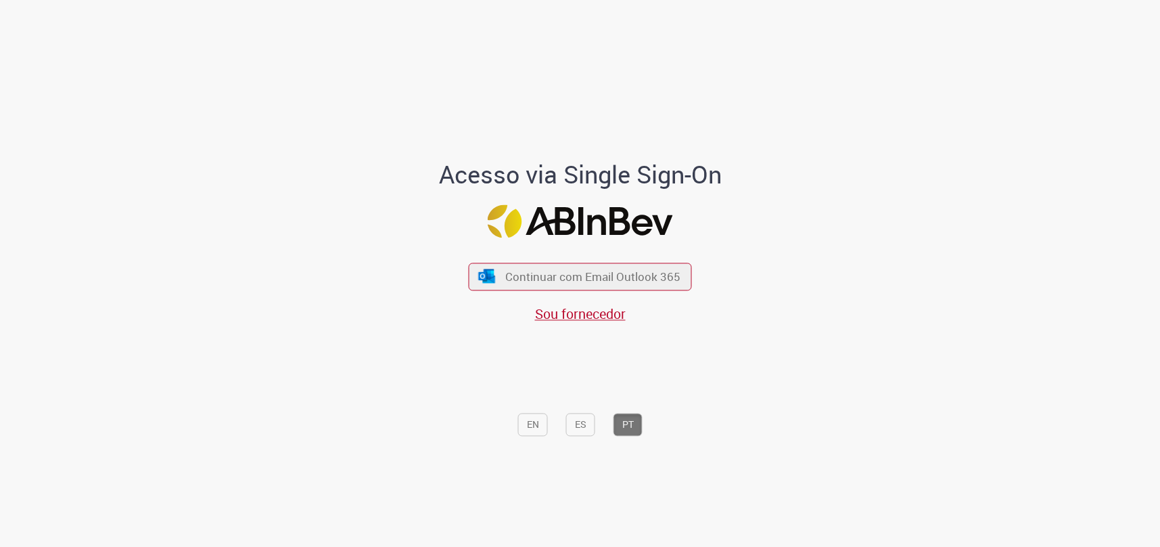  What do you see at coordinates (580, 175) in the screenshot?
I see `h1: Acesso via Single Sign-On` at bounding box center [580, 175].